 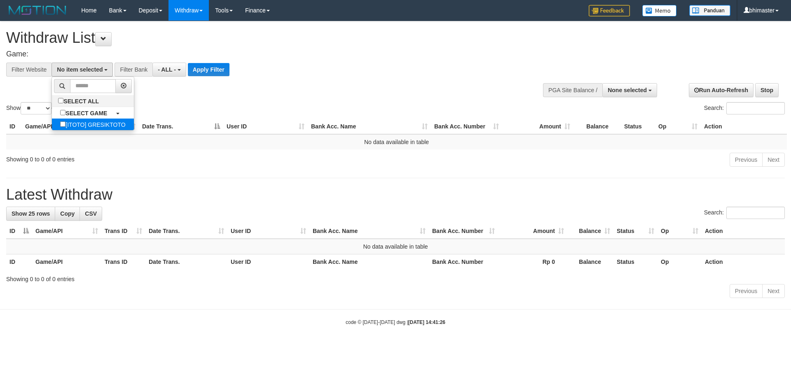 What do you see at coordinates (133, 70) in the screenshot?
I see `div: Filter Bank` at bounding box center [133, 70].